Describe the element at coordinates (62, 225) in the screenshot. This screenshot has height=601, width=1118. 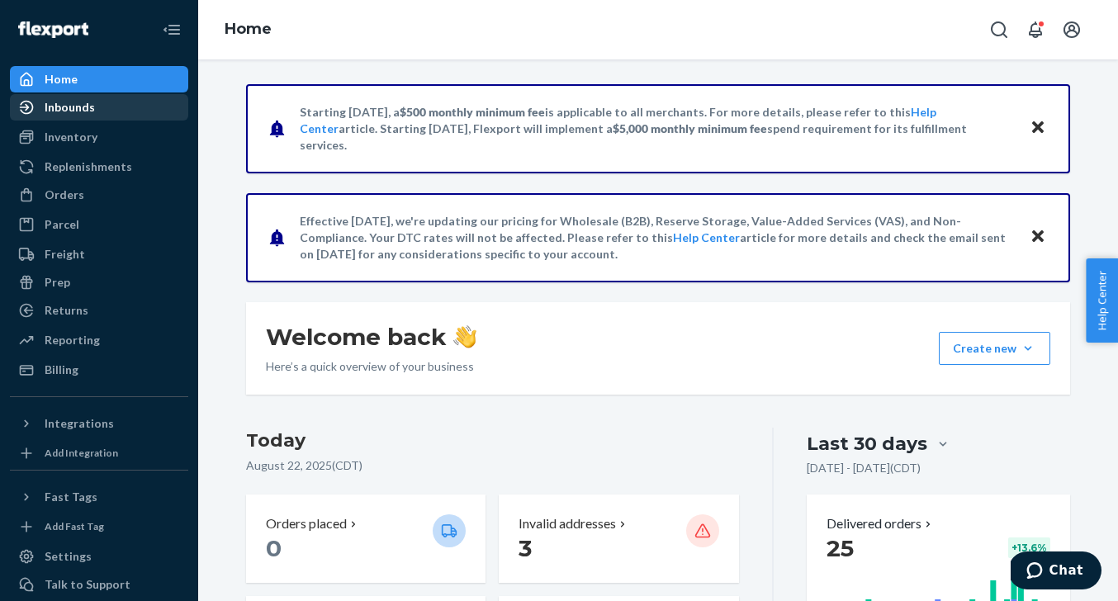
I see `div: Parcel` at that location.